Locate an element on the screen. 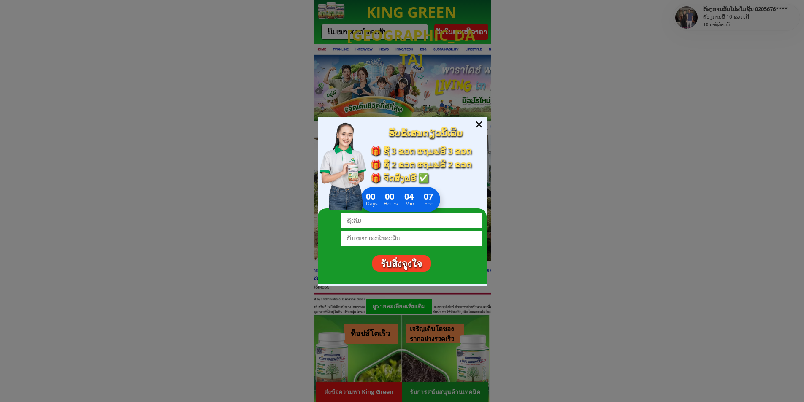 The height and width of the screenshot is (402, 804). div: ຮັບຂໍ້ເສນດຽວນີ້ເລີຍ is located at coordinates (425, 133).